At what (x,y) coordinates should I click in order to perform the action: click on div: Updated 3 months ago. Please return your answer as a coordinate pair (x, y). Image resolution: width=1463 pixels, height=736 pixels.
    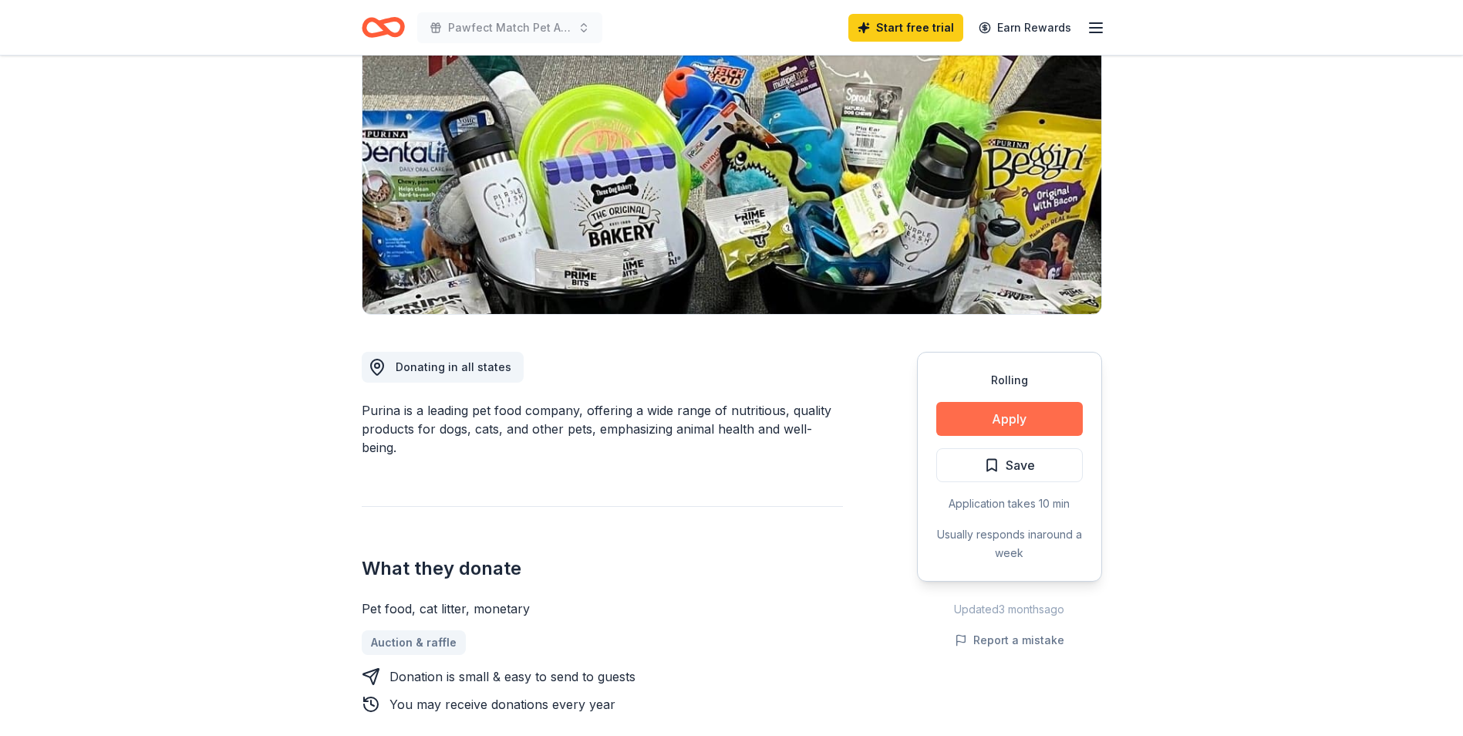
    Looking at the image, I should click on (1010, 609).